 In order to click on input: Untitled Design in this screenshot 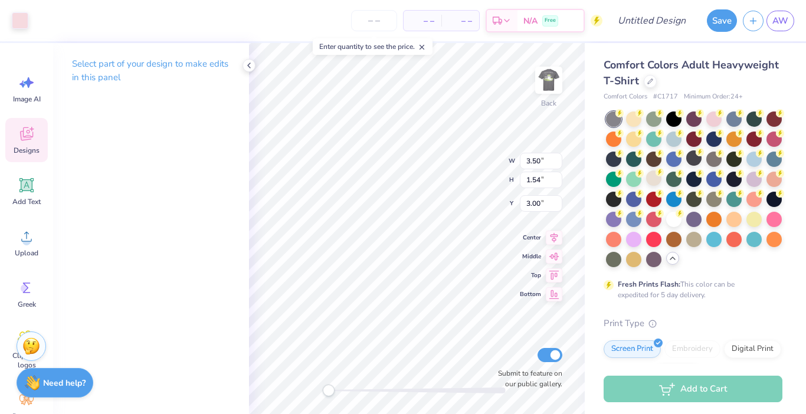, I will do `click(651, 21)`.